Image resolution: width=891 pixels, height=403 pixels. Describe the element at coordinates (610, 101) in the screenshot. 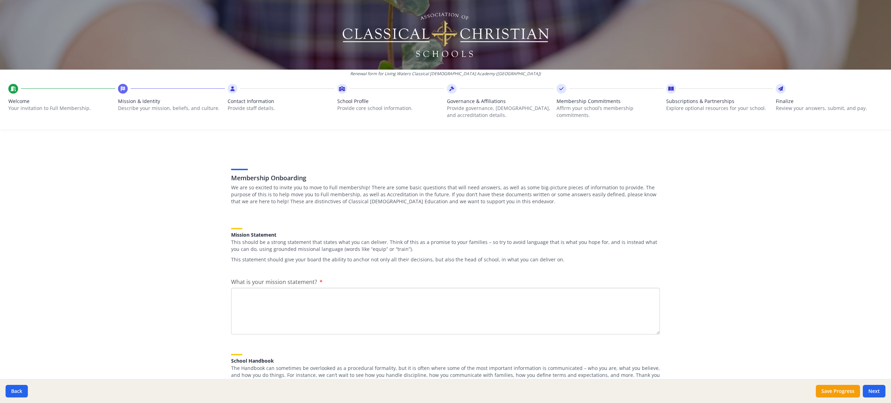

I see `span: Membership Commitments` at that location.